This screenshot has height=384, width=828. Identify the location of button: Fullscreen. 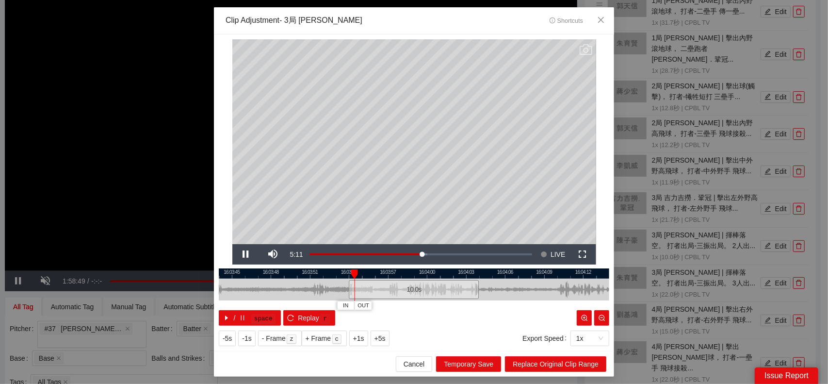
(582, 254).